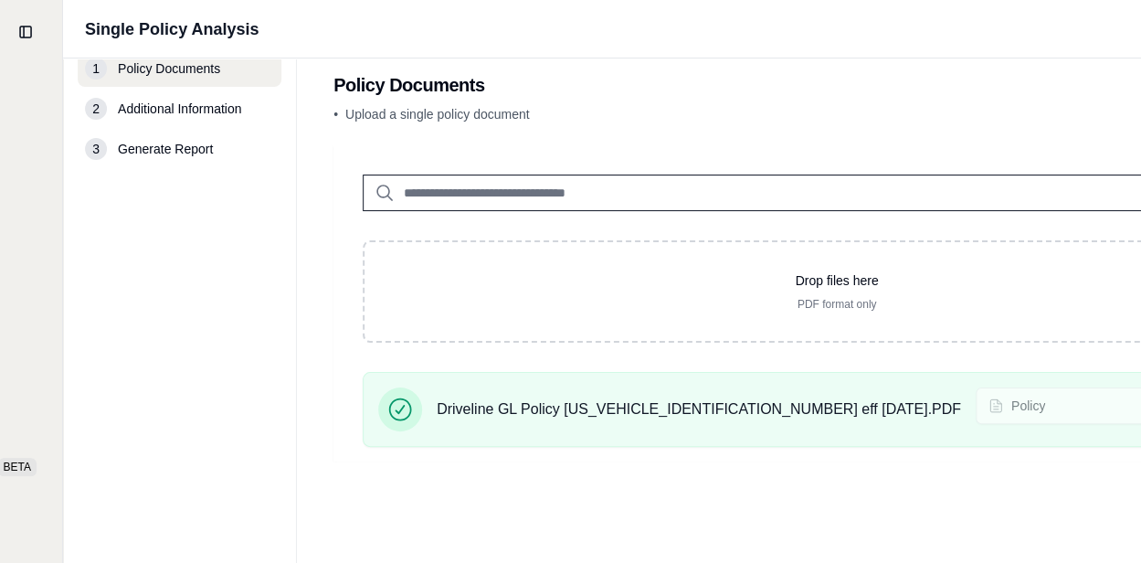 This screenshot has width=1141, height=563. Describe the element at coordinates (96, 68) in the screenshot. I see `div: 1` at that location.